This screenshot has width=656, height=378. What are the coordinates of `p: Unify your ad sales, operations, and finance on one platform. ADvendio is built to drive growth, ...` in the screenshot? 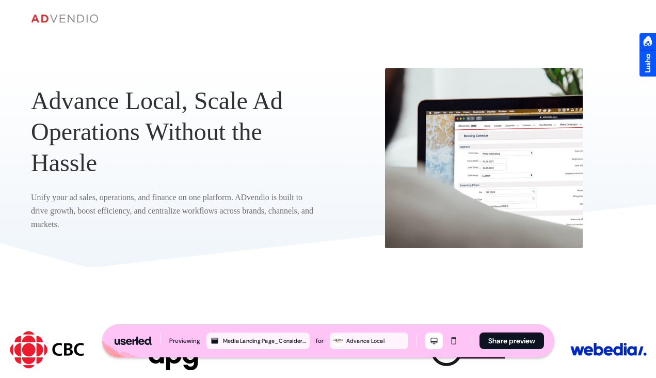 It's located at (173, 211).